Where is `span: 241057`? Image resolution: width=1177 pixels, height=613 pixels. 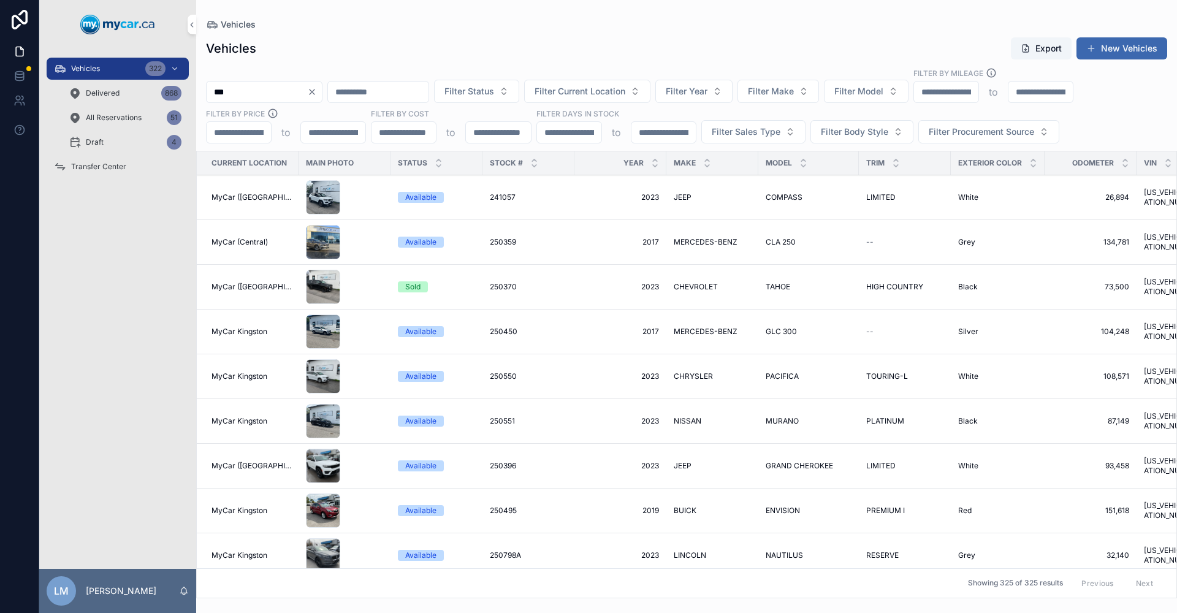
span: 241057 is located at coordinates (503, 197).